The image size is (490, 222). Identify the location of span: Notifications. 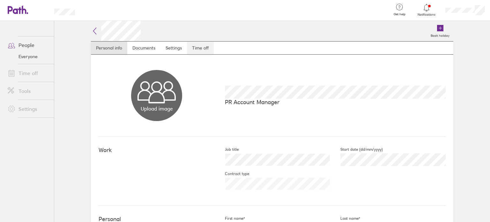
(427, 15).